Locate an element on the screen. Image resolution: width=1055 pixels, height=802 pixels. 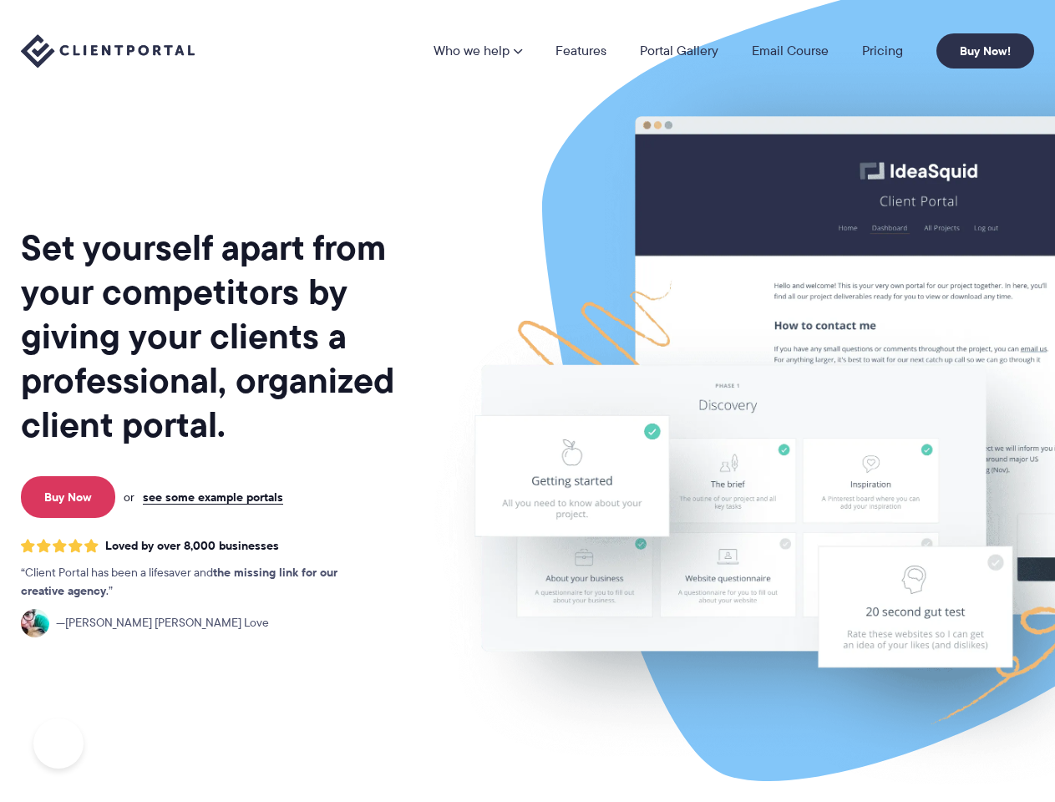
h1: Set yourself apart from your competitors by giving your clients a professional, organized client ... is located at coordinates (223, 336).